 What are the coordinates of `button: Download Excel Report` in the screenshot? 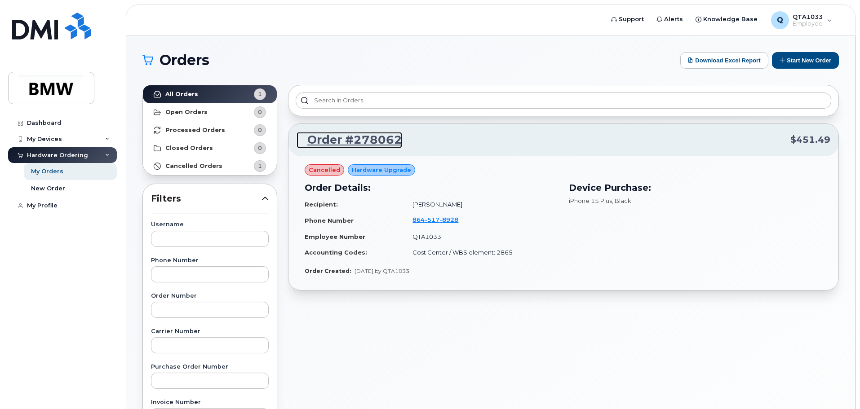 It's located at (725, 60).